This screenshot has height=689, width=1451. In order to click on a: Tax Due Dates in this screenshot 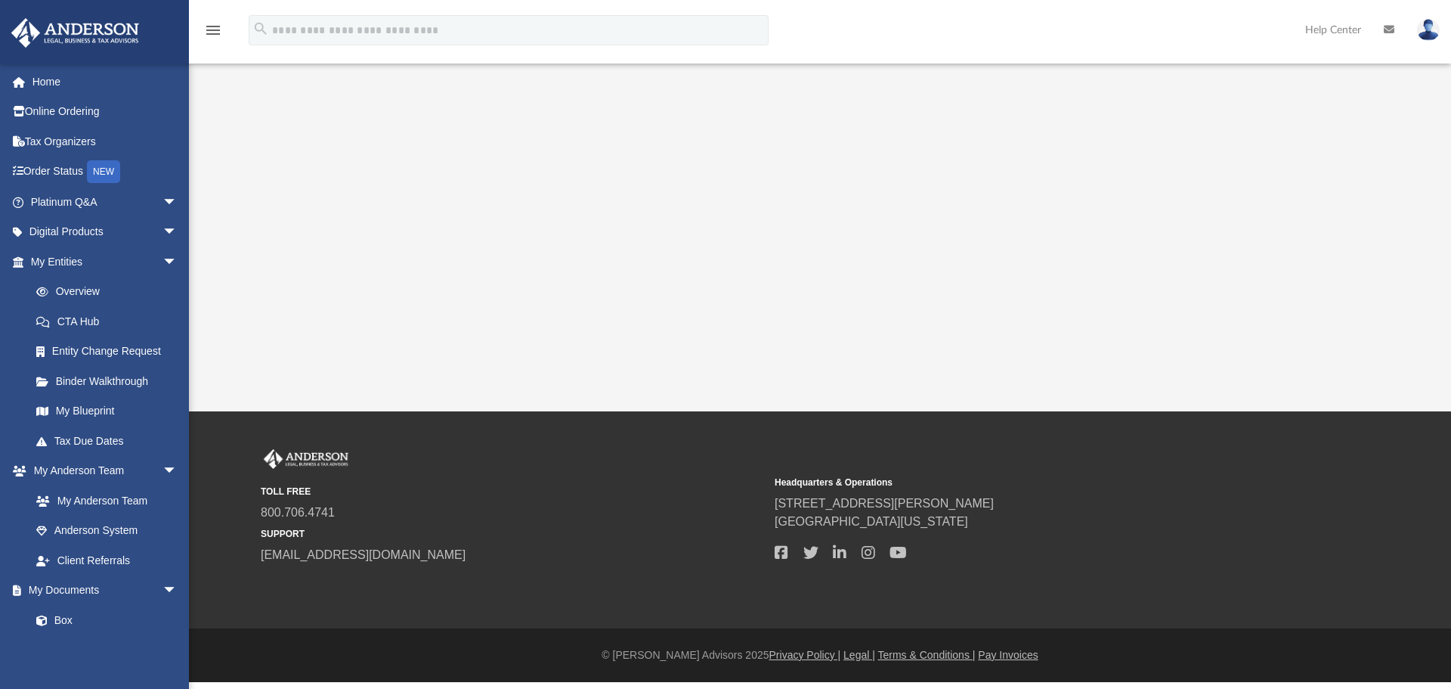, I will do `click(110, 441)`.